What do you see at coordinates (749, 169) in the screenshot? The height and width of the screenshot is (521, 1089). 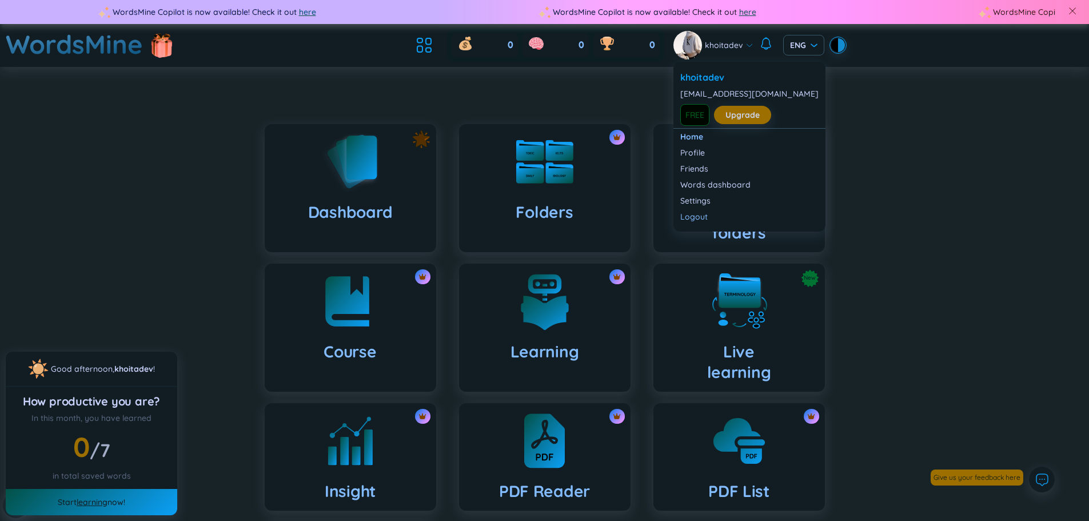 I see `a: Friends` at bounding box center [749, 169].